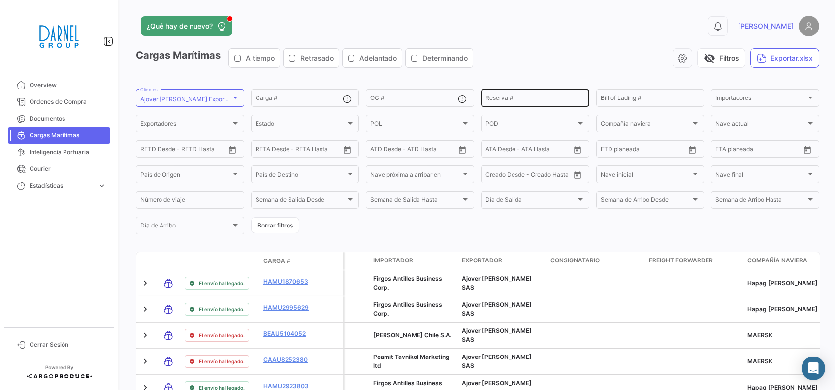  What do you see at coordinates (414, 261) in the screenshot?
I see `datatable-header-cell: Importador` at bounding box center [414, 261].